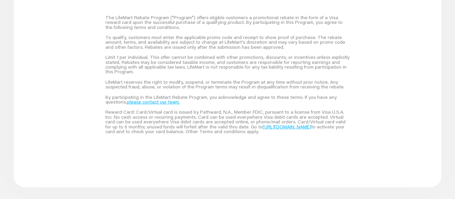 The height and width of the screenshot is (199, 455). What do you see at coordinates (227, 42) in the screenshot?
I see `div: To qualify, customers must enter the applicable promo code and receipt to show proof of purchase....` at bounding box center [227, 42].